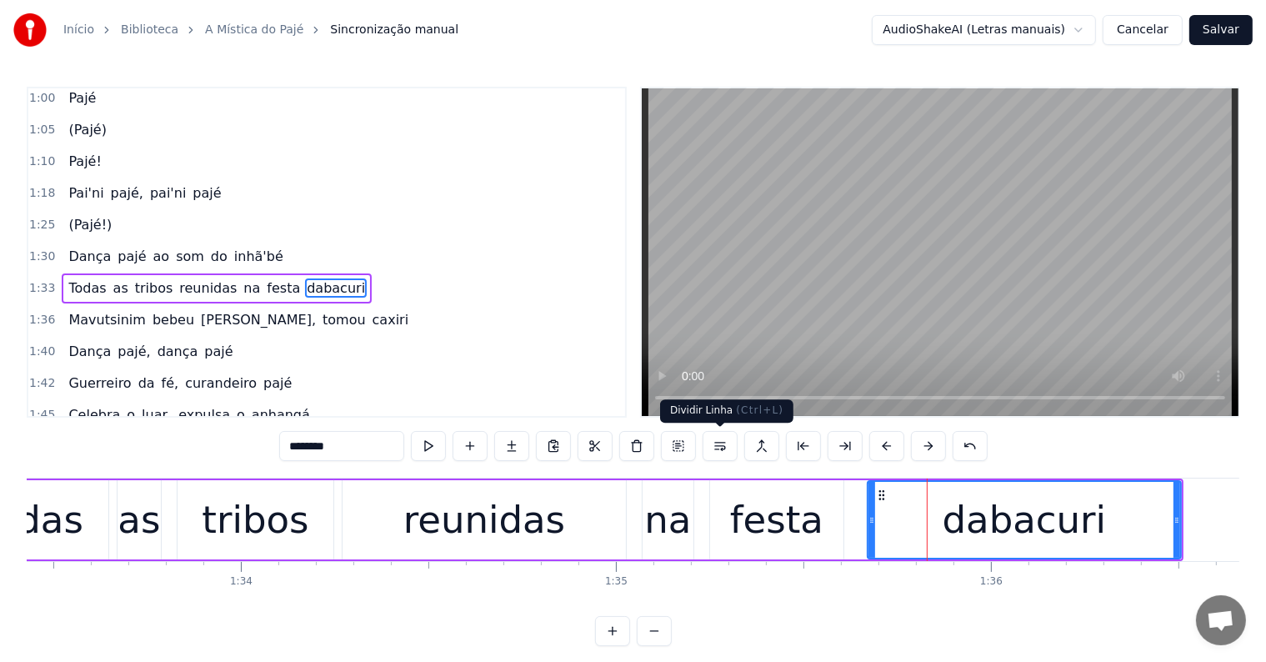 The width and height of the screenshot is (1266, 662). I want to click on span: na, so click(252, 288).